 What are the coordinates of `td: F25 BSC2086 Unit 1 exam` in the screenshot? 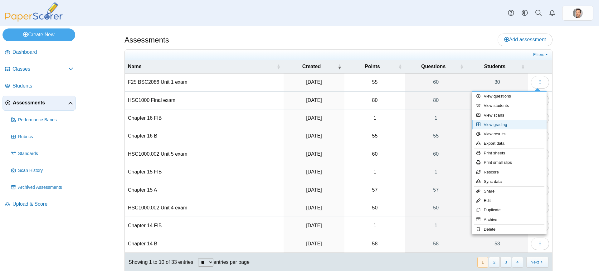 It's located at (204, 82).